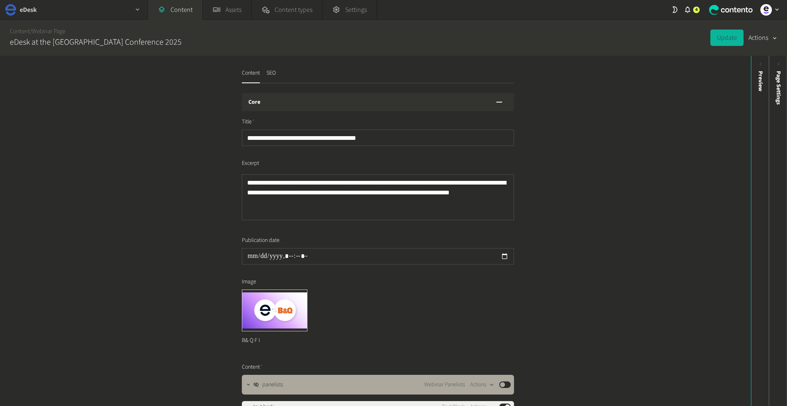 Image resolution: width=787 pixels, height=406 pixels. What do you see at coordinates (254, 102) in the screenshot?
I see `h3: Core` at bounding box center [254, 102].